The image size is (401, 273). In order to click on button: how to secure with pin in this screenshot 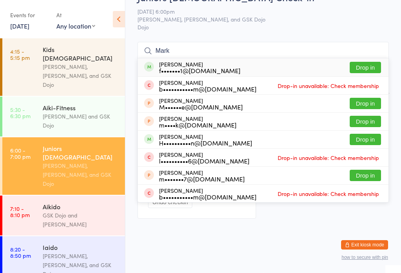, I will do `click(364, 258)`.